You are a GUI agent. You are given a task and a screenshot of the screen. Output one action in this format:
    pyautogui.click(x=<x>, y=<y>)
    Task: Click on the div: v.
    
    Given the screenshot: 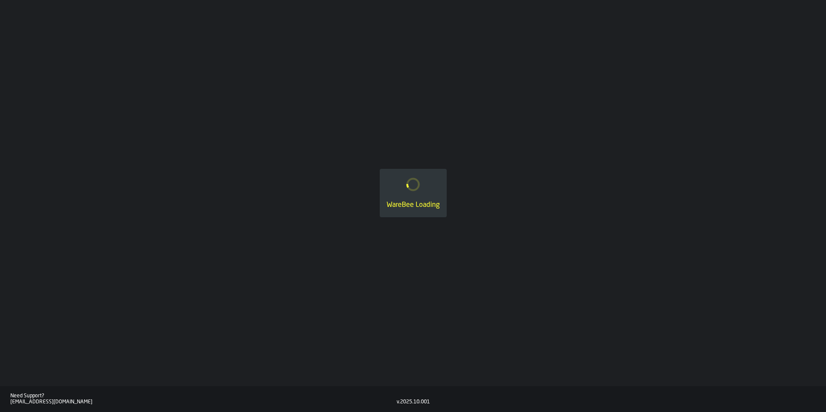 What is the action you would take?
    pyautogui.click(x=398, y=402)
    